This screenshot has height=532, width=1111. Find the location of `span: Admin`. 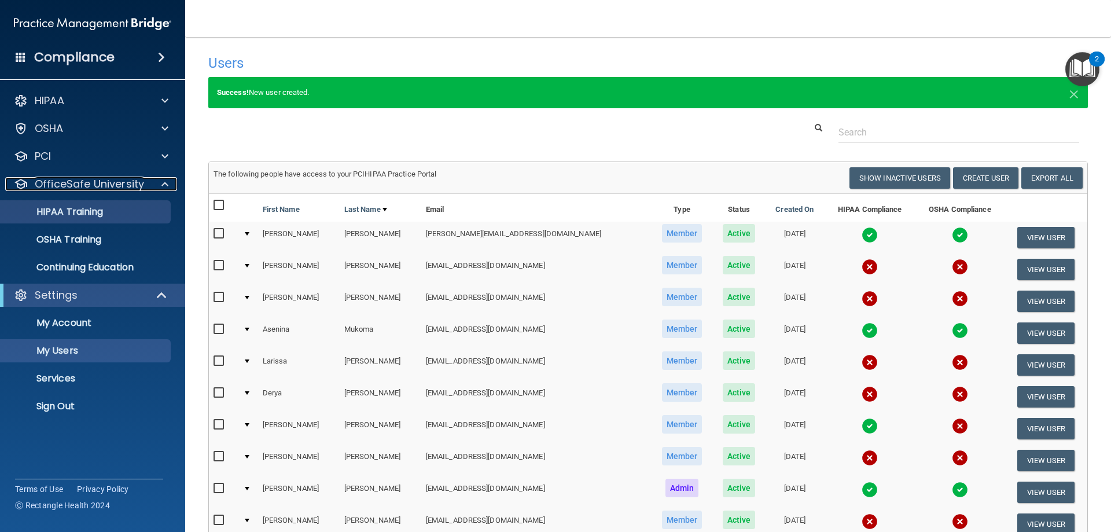

span: Admin is located at coordinates (682, 488).